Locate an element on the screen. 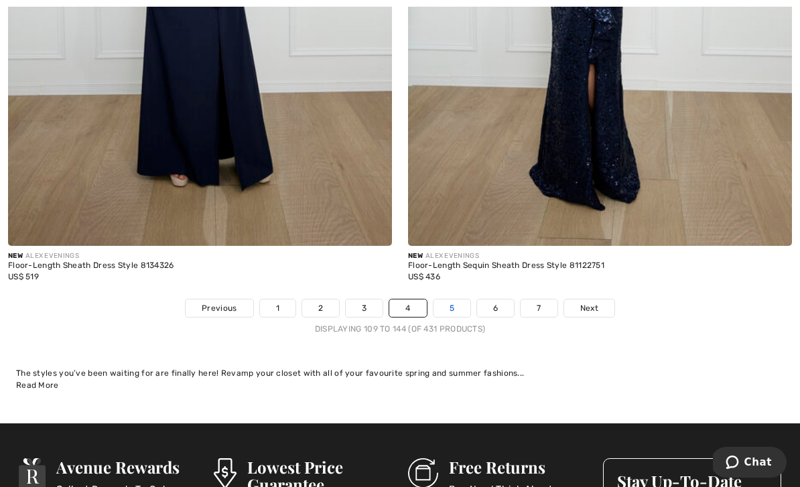 Image resolution: width=800 pixels, height=487 pixels. a: Next is located at coordinates (589, 308).